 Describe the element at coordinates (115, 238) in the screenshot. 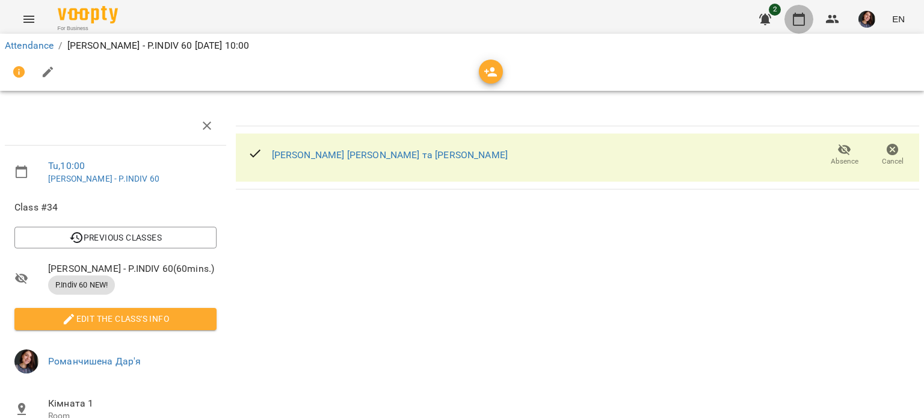

I see `button: Previous Classes` at that location.